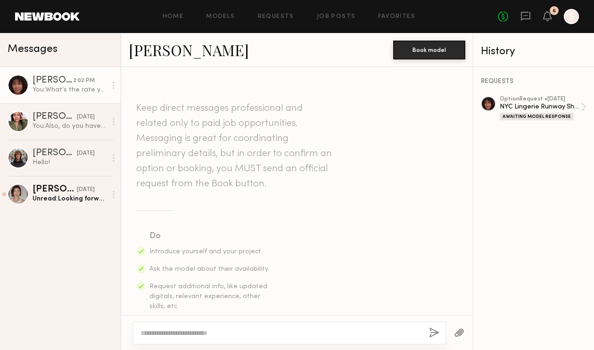 The height and width of the screenshot is (350, 594). What do you see at coordinates (276, 17) in the screenshot?
I see `a: Requests` at bounding box center [276, 17].